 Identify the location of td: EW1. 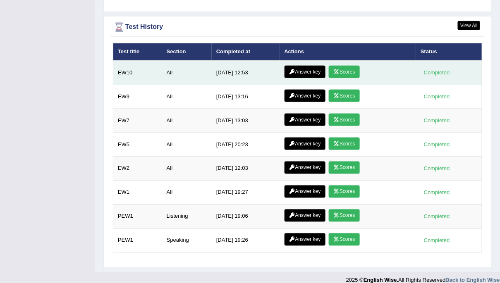
(138, 193).